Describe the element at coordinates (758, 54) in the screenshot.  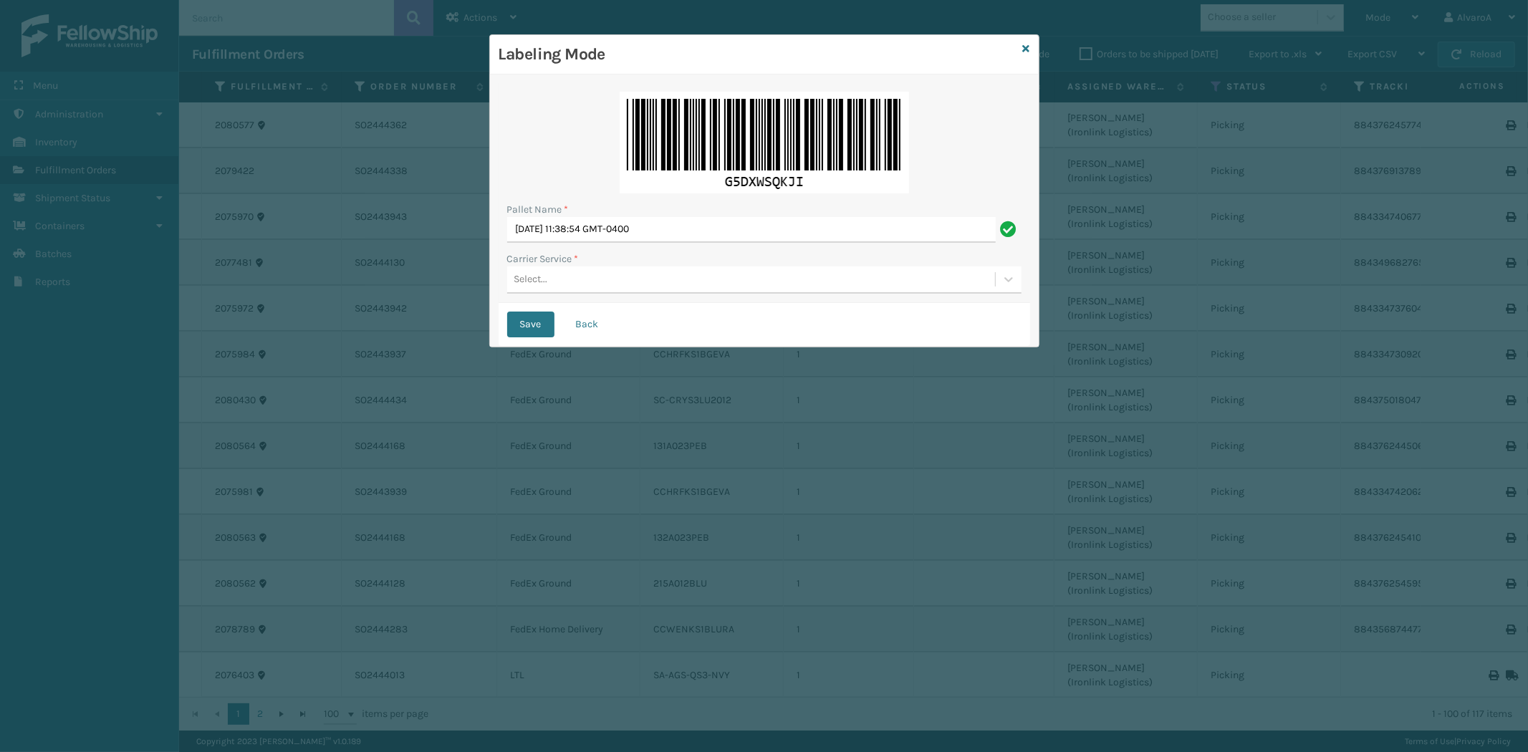
I see `h3: Labeling Mode` at that location.